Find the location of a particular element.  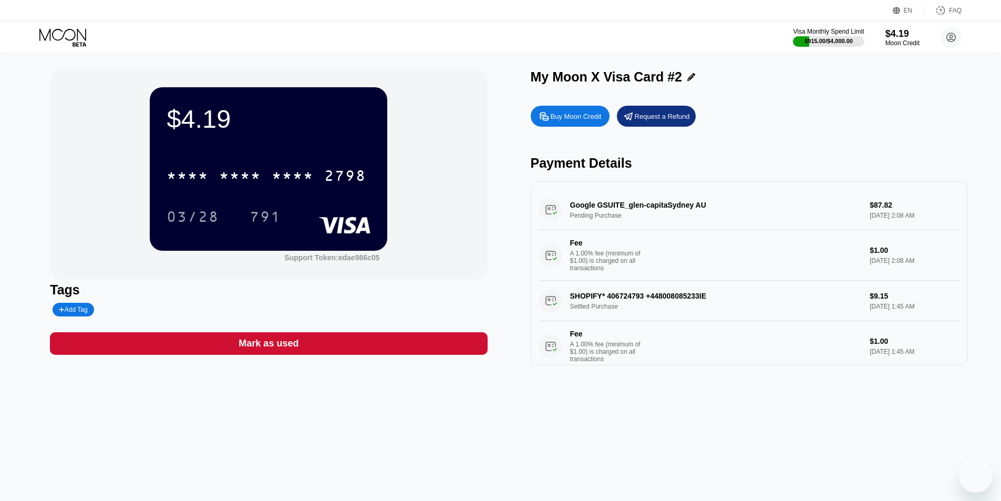

div: My Moon X Visa Card #2 is located at coordinates (607, 77).